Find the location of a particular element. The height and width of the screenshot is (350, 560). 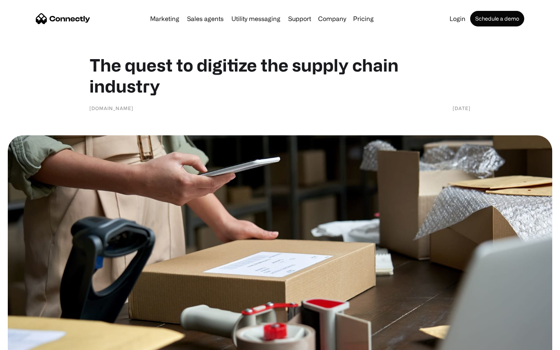

a: Marketing is located at coordinates (165, 19).